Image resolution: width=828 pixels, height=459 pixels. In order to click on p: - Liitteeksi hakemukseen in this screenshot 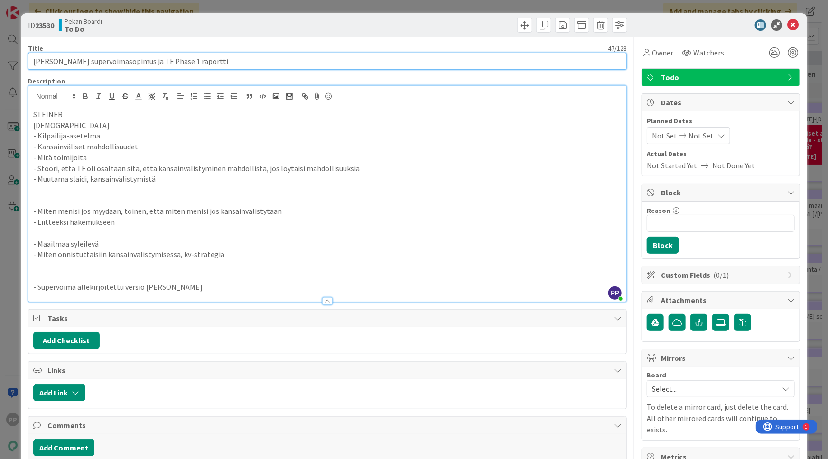, I will do `click(327, 222)`.